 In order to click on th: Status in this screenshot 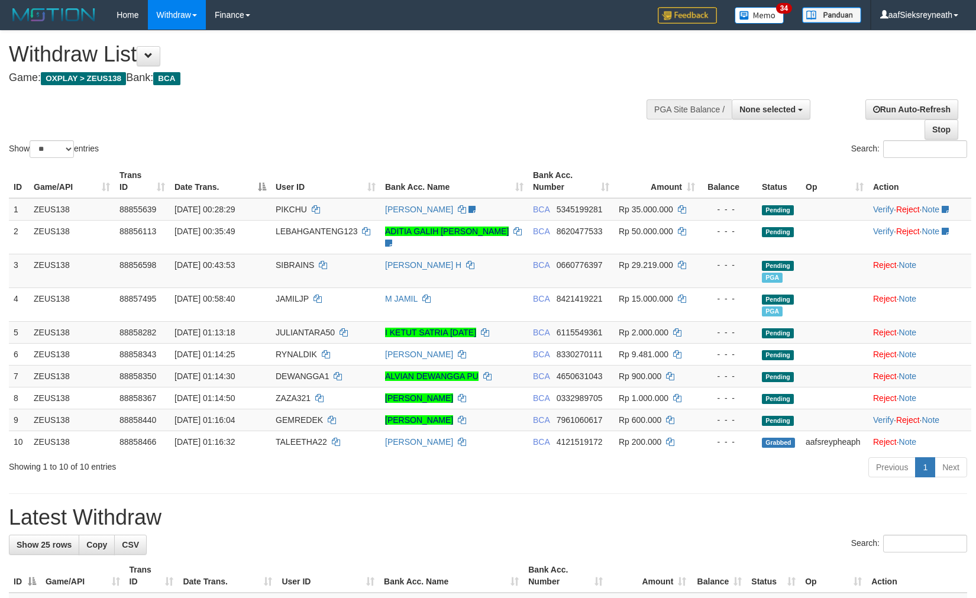, I will do `click(779, 181)`.